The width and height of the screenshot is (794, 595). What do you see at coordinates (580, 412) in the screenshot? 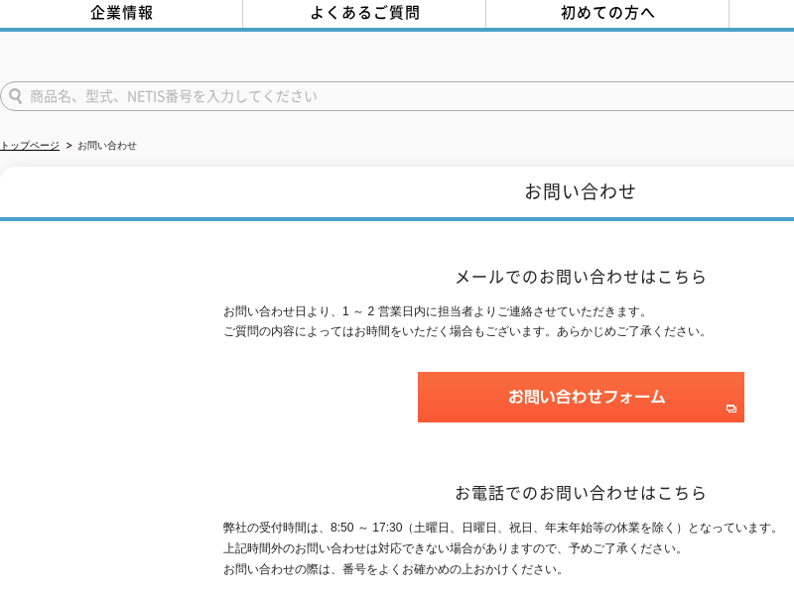
I see `a: お問い合わせフォーム` at bounding box center [580, 412].